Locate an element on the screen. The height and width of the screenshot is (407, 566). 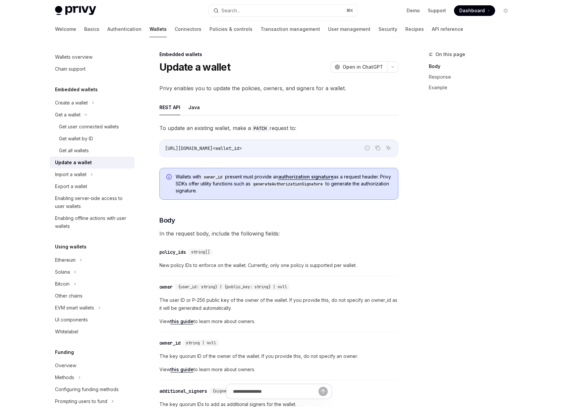
a: Get all wallets is located at coordinates (92, 150).